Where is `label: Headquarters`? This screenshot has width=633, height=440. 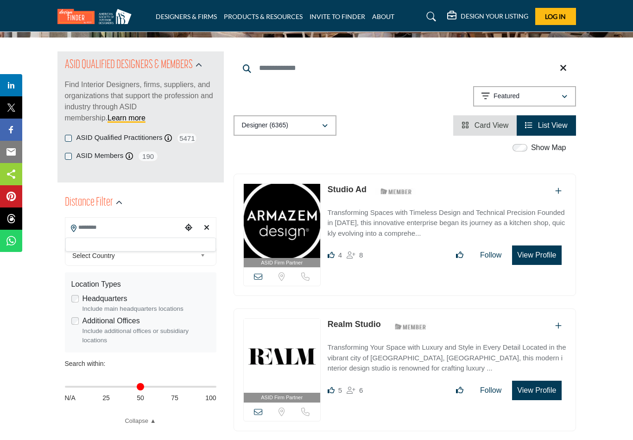
label: Headquarters is located at coordinates (105, 299).